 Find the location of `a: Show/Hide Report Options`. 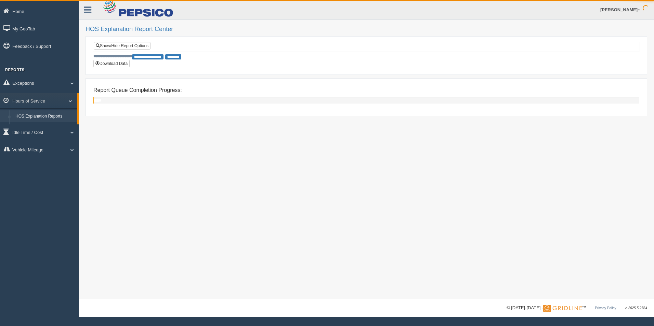

a: Show/Hide Report Options is located at coordinates (122, 46).